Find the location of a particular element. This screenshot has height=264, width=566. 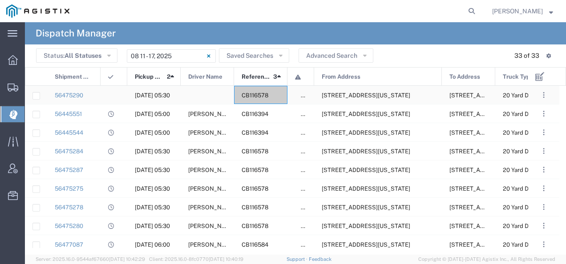

a: 56475290 is located at coordinates (69, 95).